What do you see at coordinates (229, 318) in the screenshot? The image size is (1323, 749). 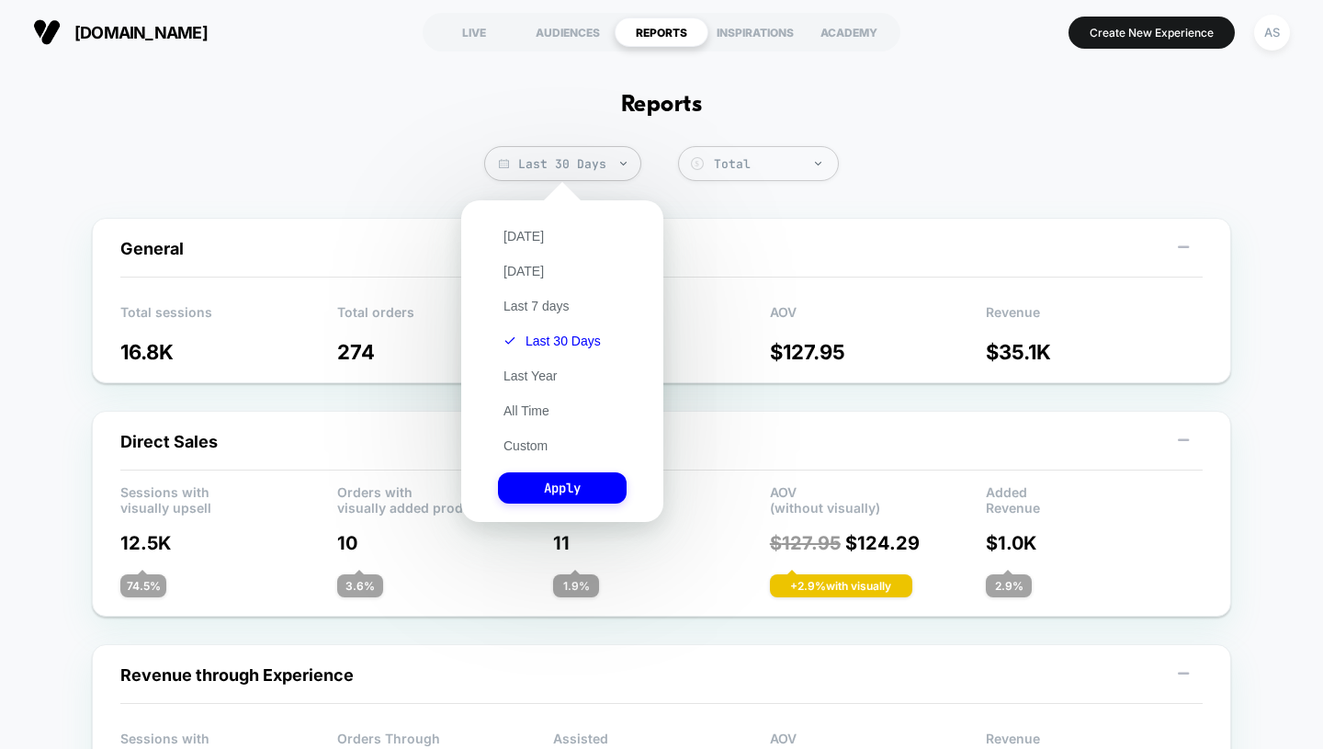 I see `p: Total sessions` at bounding box center [229, 318].